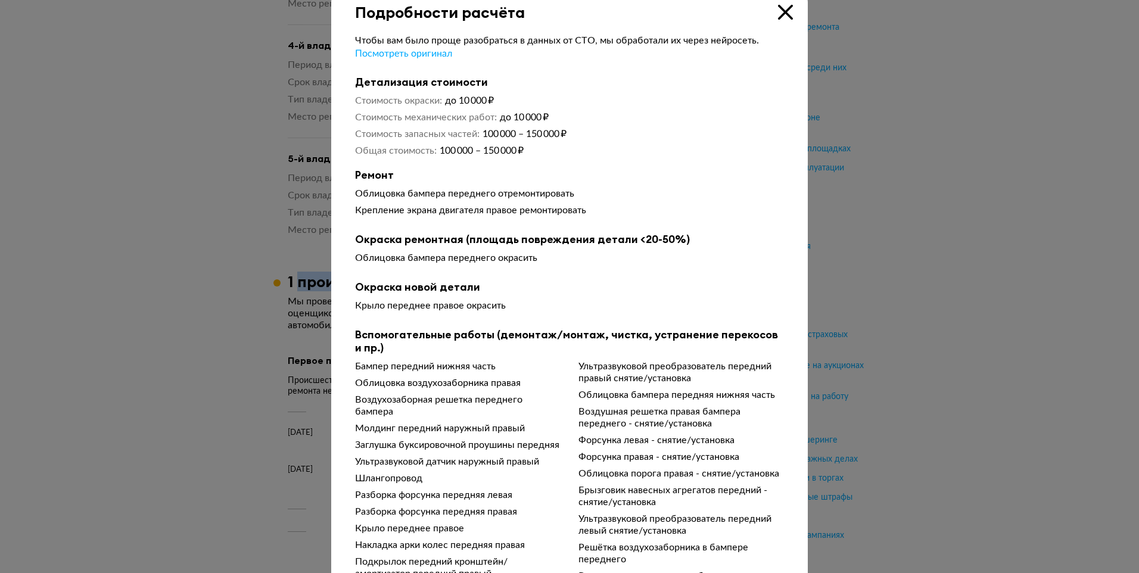 This screenshot has height=573, width=1139. I want to click on div: Молдинг передний наружный правый, so click(458, 428).